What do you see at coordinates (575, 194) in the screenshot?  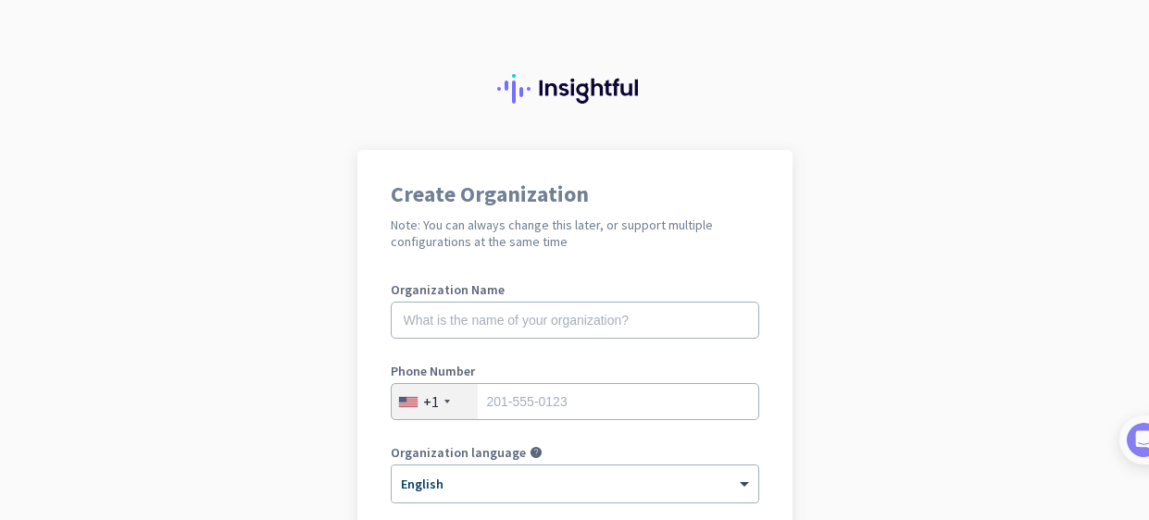 I see `h1: Create Organization` at bounding box center [575, 194].